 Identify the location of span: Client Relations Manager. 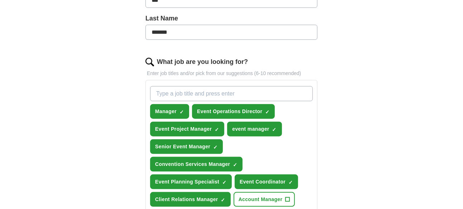
(187, 199).